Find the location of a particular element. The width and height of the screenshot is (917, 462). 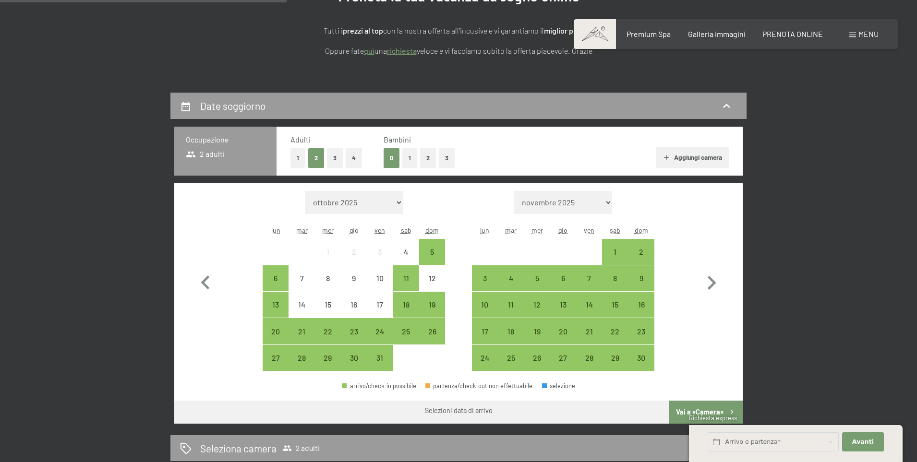

div: Sat Oct 04 2025 is located at coordinates (406, 252).